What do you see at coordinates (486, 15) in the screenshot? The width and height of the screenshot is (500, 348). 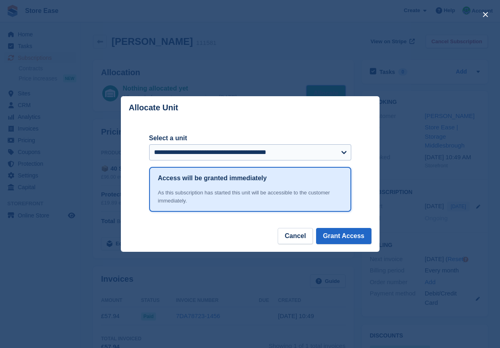 I see `button: close` at bounding box center [486, 15].